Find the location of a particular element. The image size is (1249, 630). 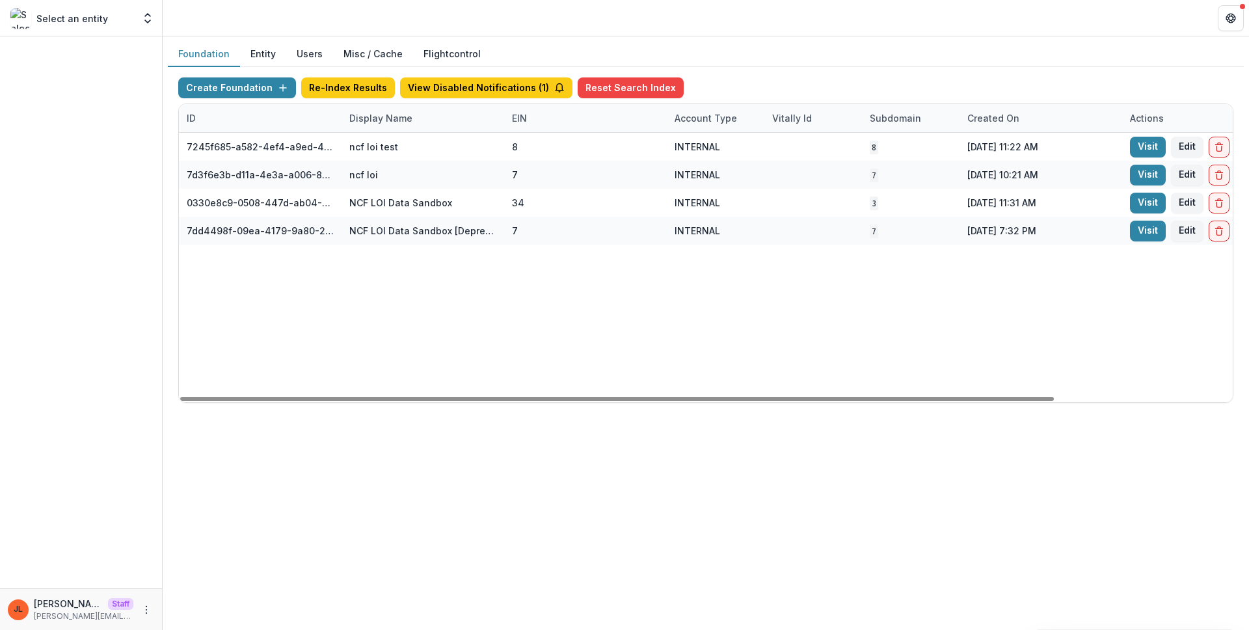

code: 3 is located at coordinates (874, 203).